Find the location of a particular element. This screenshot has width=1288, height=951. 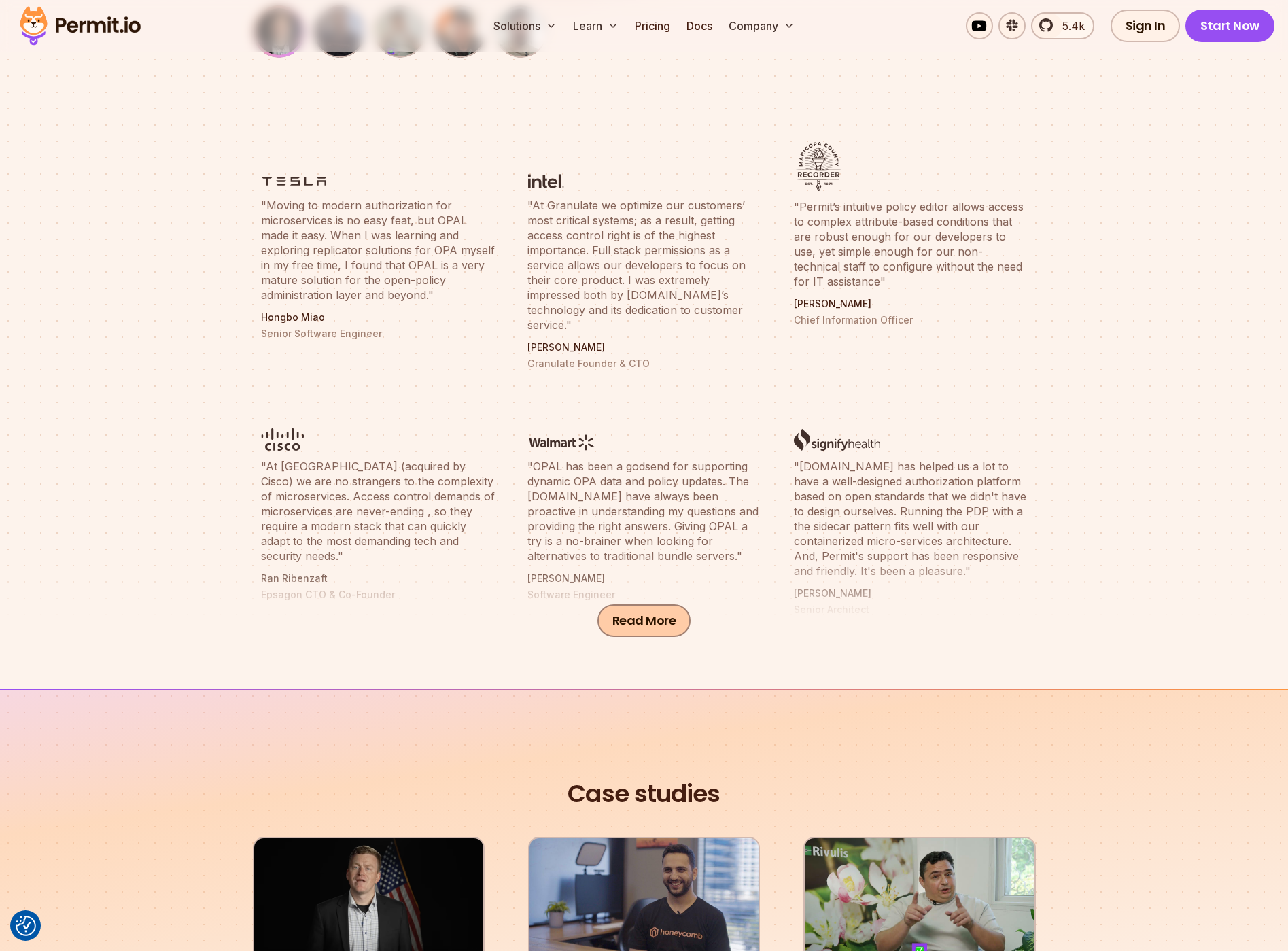

img: Revisit consent button is located at coordinates (26, 926).